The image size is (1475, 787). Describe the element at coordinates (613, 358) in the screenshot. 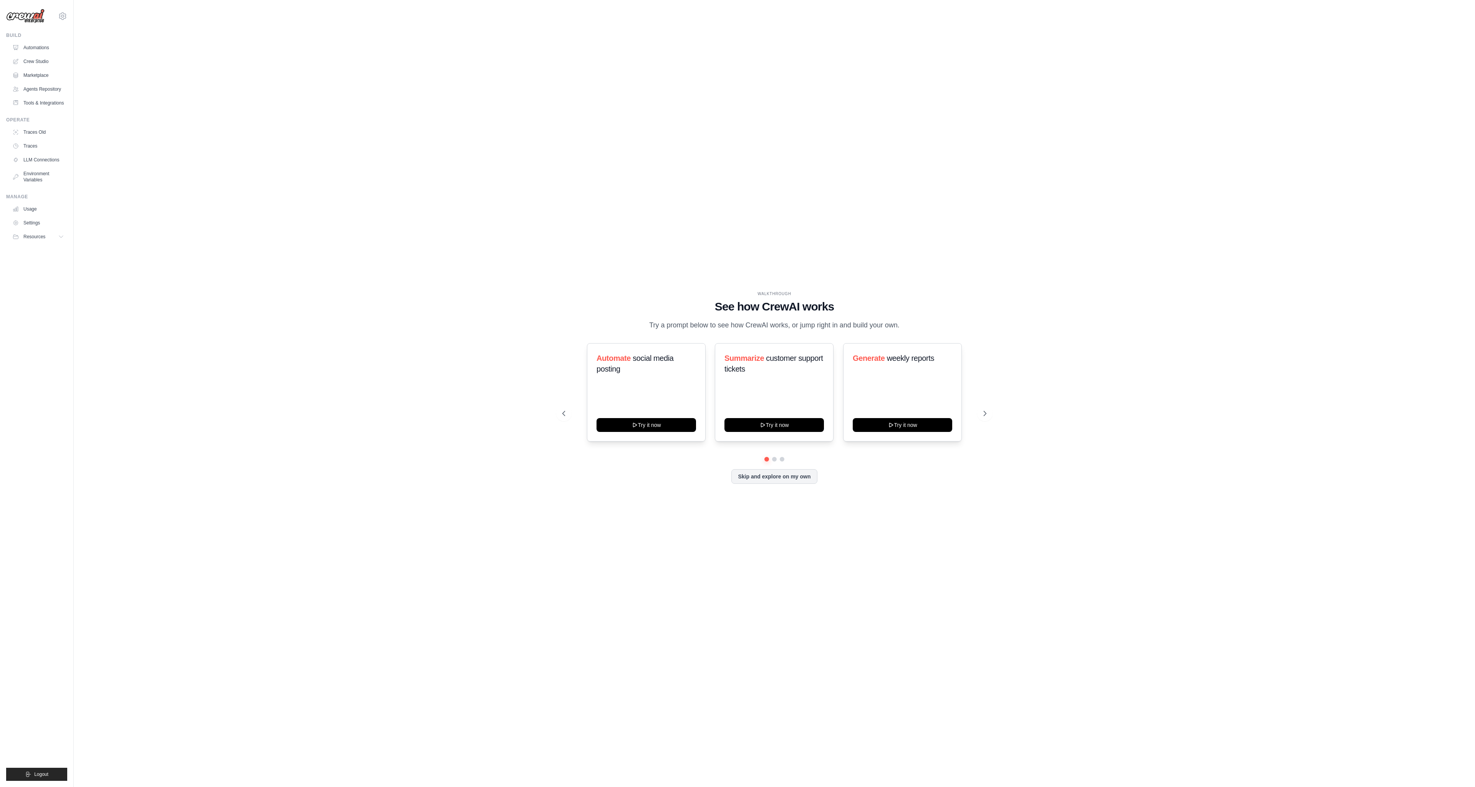

I see `span: Automate` at that location.